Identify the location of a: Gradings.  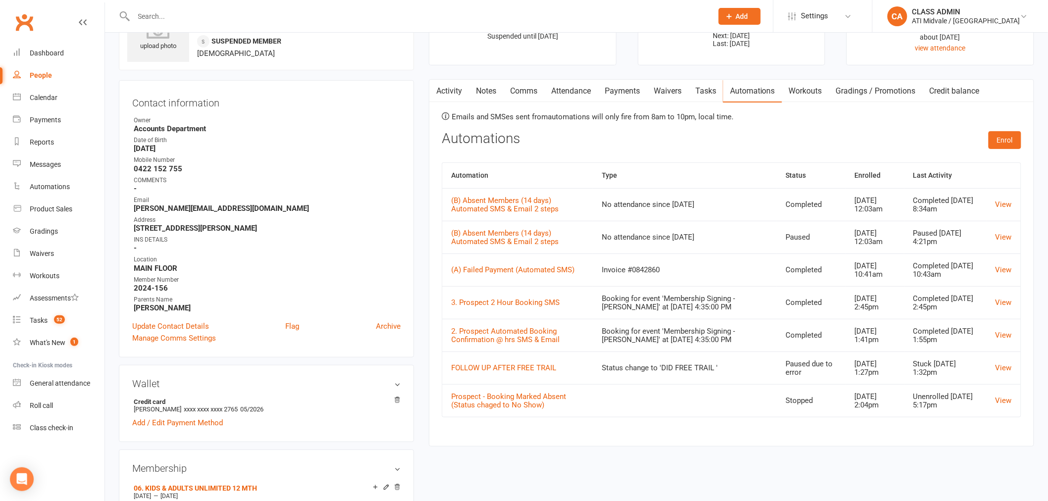
(58, 231).